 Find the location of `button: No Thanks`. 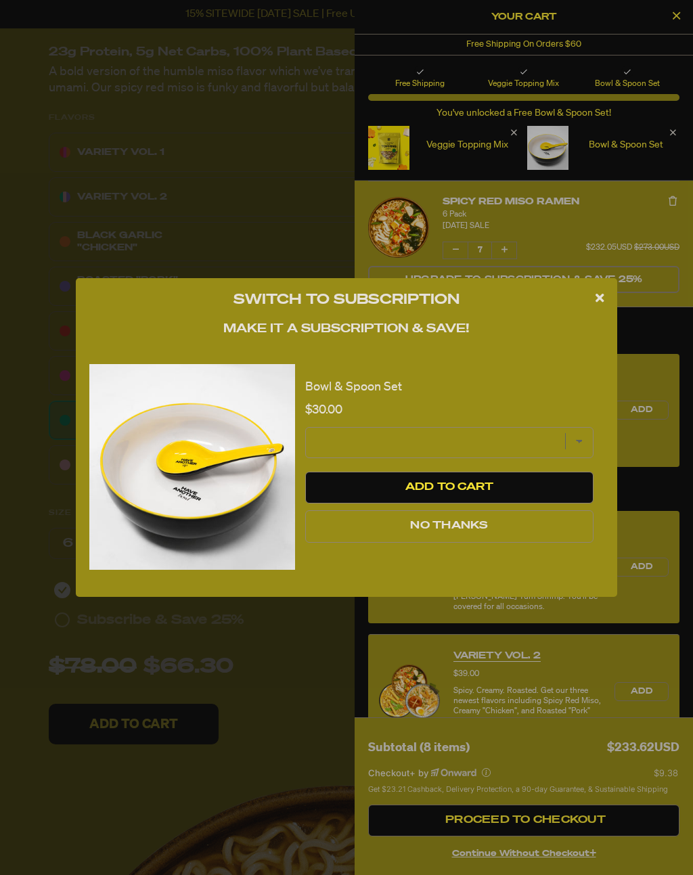

button: No Thanks is located at coordinates (449, 526).